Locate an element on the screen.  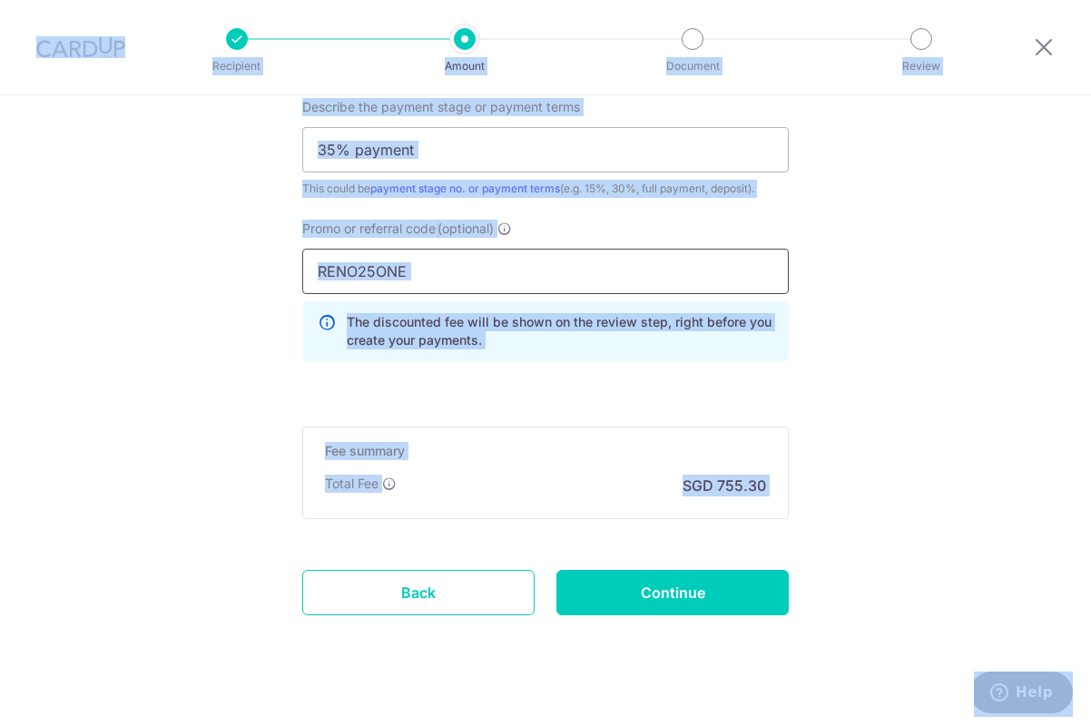
a: payment stage no. or payment terms is located at coordinates (465, 188).